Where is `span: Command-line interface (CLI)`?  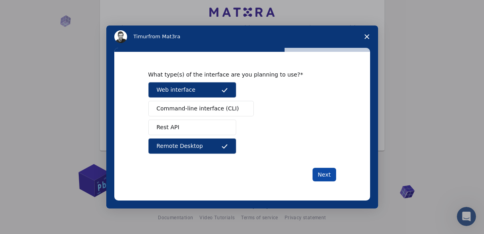
span: Command-line interface (CLI) is located at coordinates (198, 109).